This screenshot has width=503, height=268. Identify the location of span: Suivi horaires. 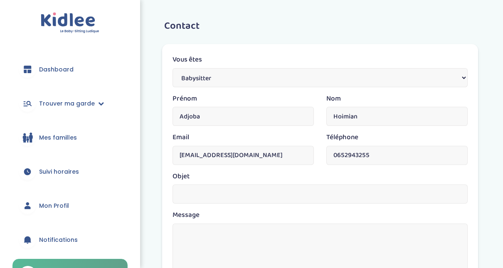
(59, 172).